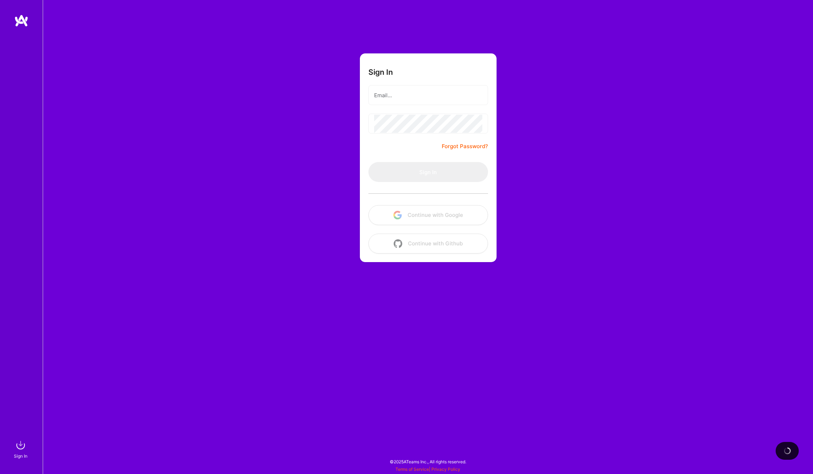 This screenshot has height=474, width=813. What do you see at coordinates (787, 450) in the screenshot?
I see `img: loading` at bounding box center [787, 450].